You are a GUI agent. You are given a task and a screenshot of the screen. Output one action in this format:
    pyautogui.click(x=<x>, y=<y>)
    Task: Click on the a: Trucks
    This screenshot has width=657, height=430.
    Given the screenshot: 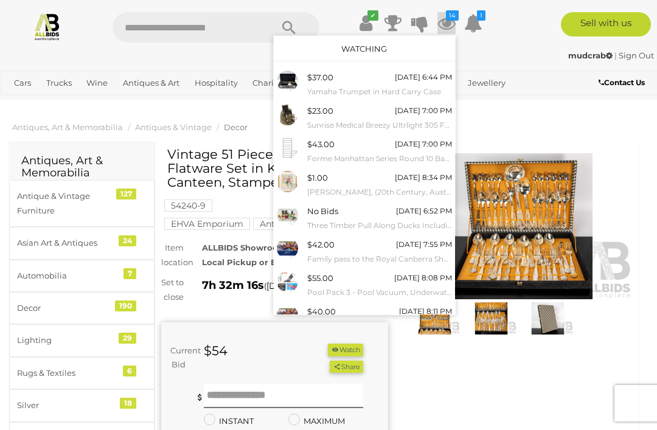 What is the action you would take?
    pyautogui.click(x=59, y=83)
    